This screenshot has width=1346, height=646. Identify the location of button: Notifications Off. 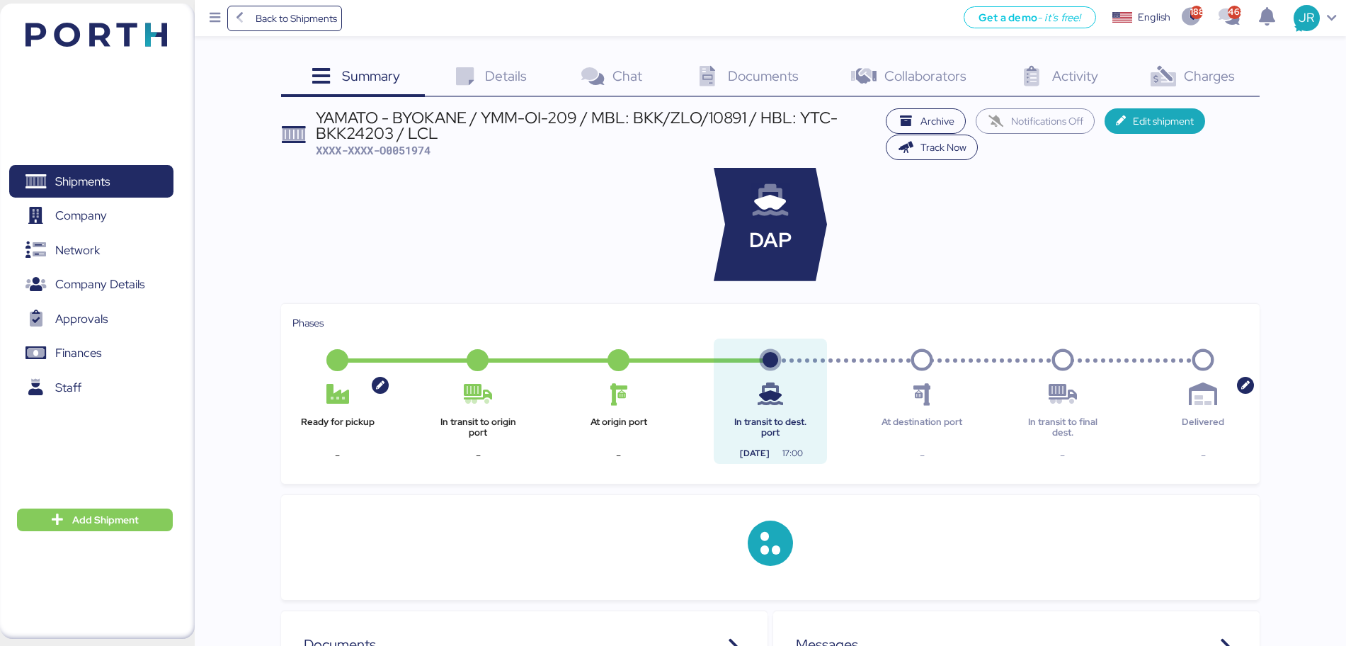
(1035, 121).